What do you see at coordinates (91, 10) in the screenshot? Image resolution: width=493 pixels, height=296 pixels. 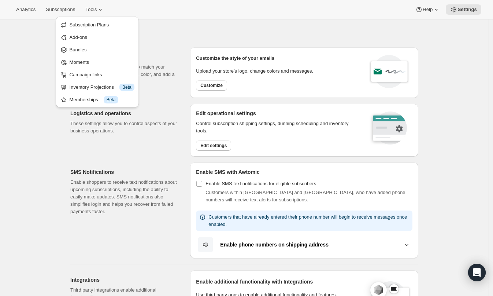 I see `span: Tools` at bounding box center [91, 10].